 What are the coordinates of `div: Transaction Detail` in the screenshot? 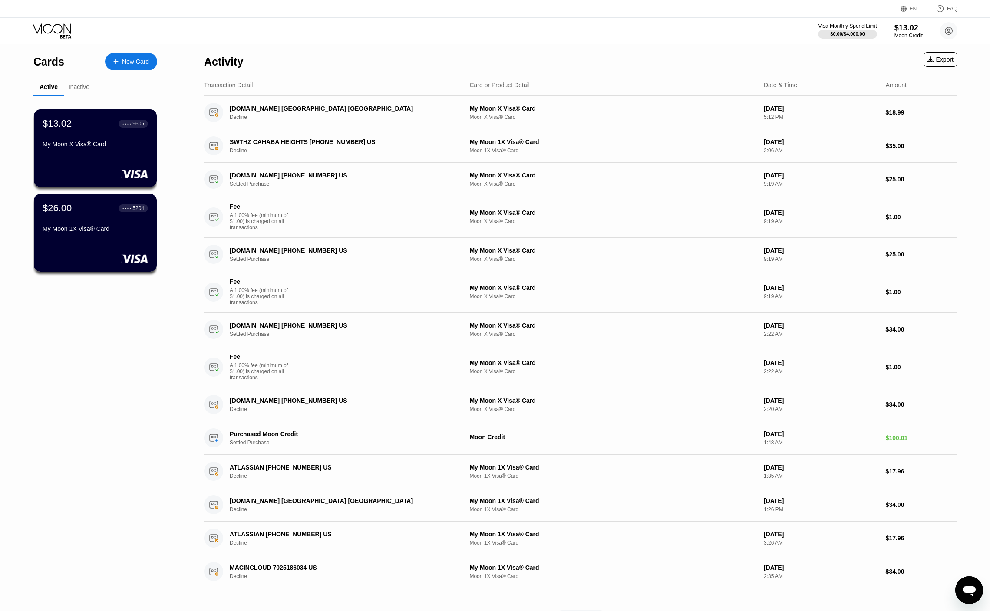 It's located at (228, 85).